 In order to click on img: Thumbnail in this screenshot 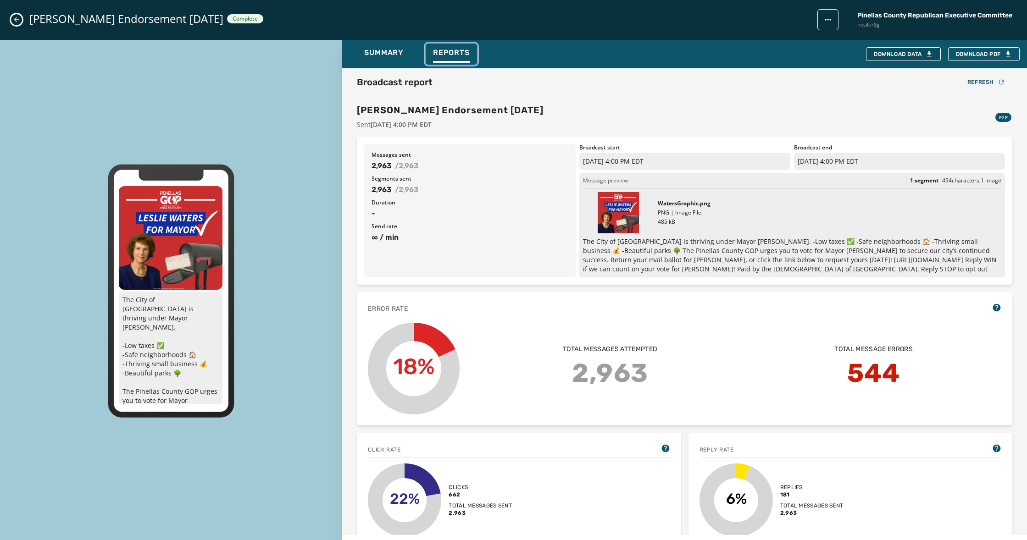, I will do `click(618, 213)`.